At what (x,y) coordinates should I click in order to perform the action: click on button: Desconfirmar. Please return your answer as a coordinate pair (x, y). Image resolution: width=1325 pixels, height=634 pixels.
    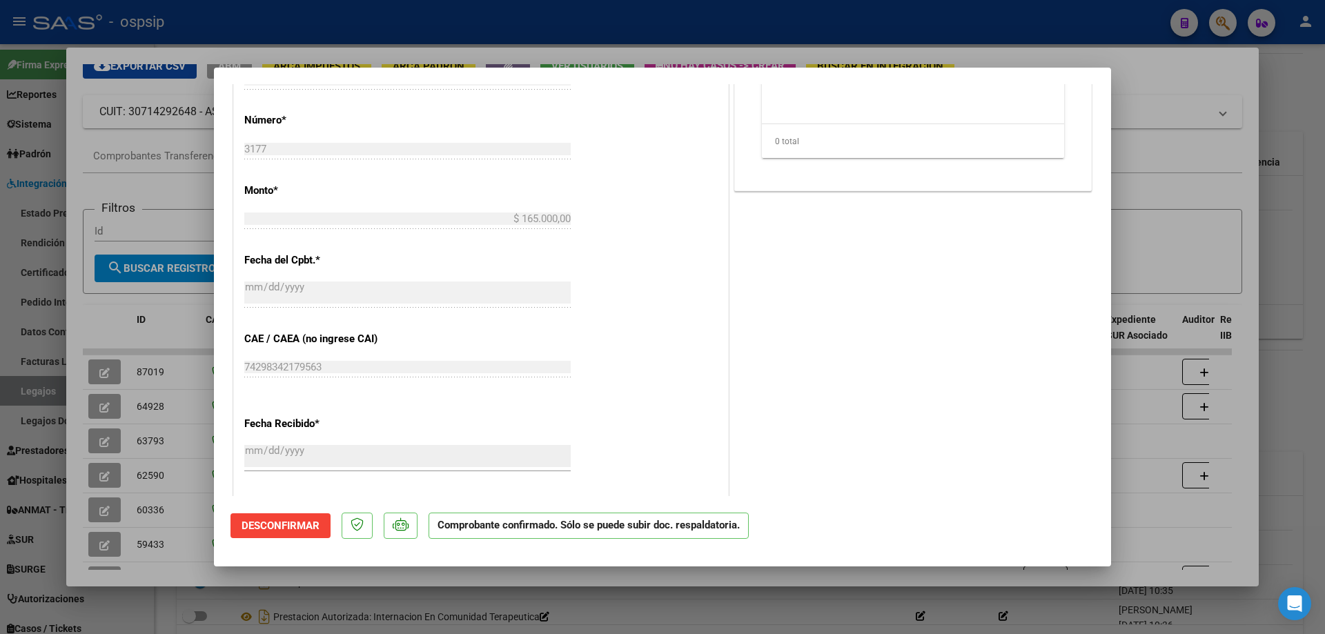
    Looking at the image, I should click on (280, 526).